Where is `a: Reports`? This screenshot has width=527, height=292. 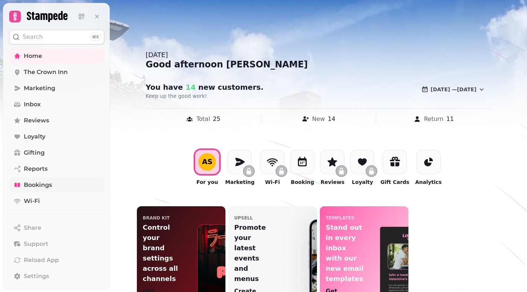 a: Reports is located at coordinates (57, 169).